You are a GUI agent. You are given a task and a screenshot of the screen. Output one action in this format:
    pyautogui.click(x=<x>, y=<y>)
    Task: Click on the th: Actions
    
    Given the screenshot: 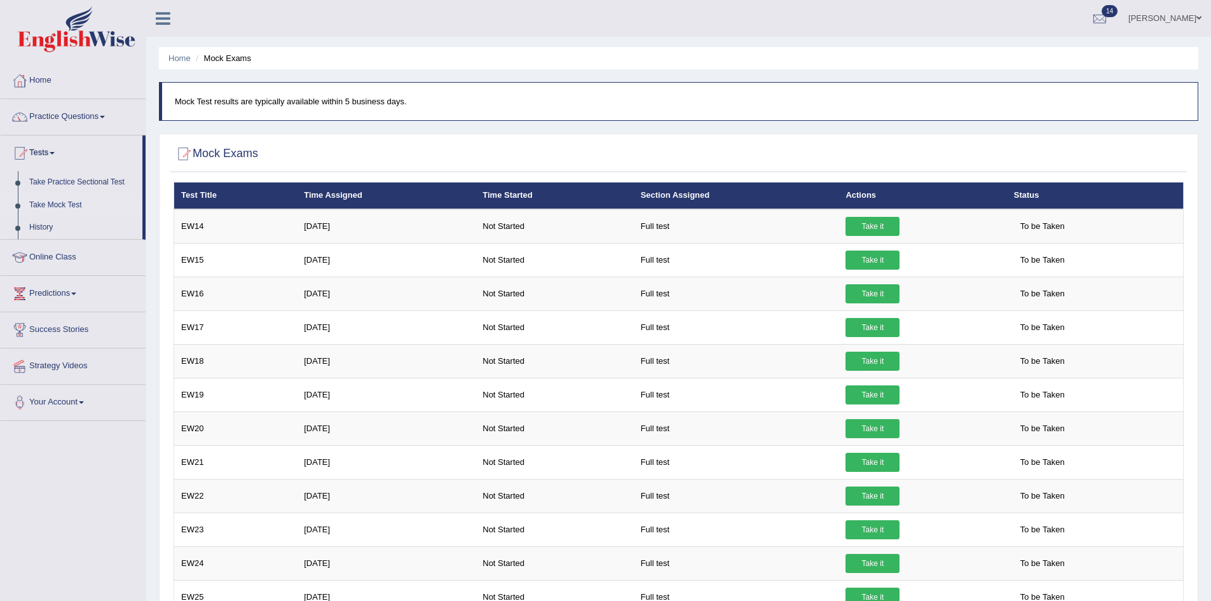 What is the action you would take?
    pyautogui.click(x=923, y=196)
    